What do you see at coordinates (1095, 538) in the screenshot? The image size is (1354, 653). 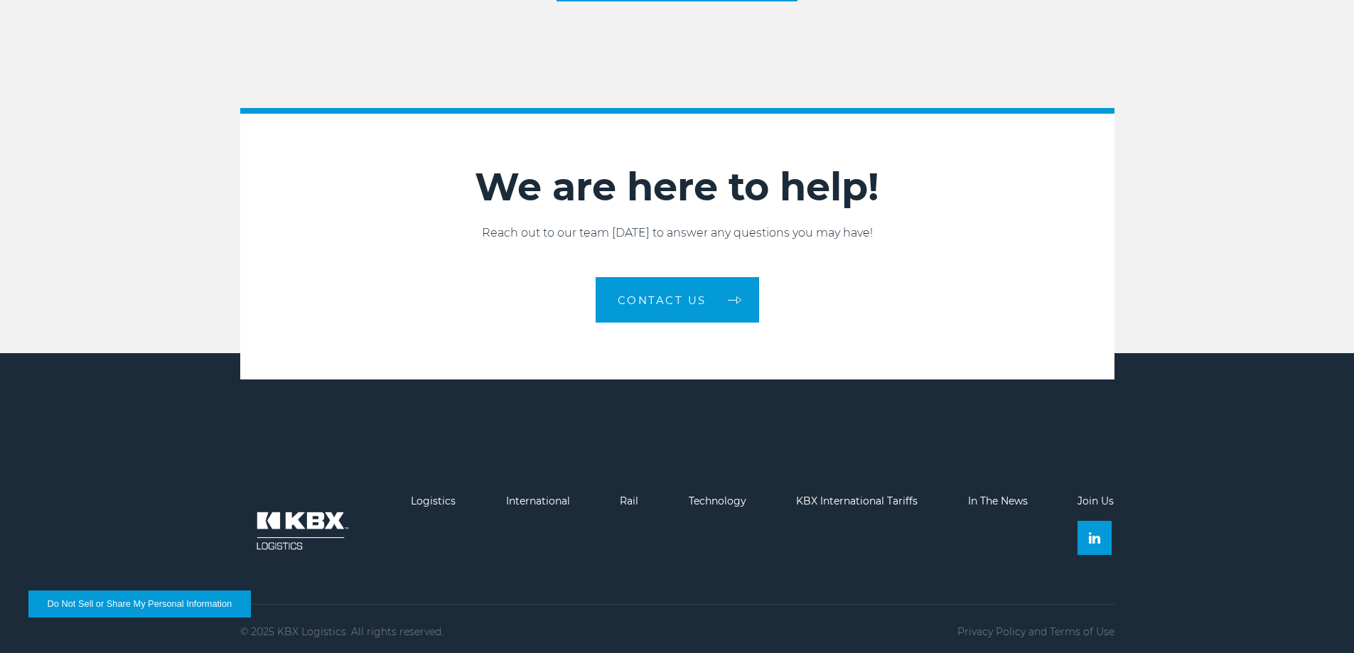 I see `img: Linkedin` at bounding box center [1095, 538].